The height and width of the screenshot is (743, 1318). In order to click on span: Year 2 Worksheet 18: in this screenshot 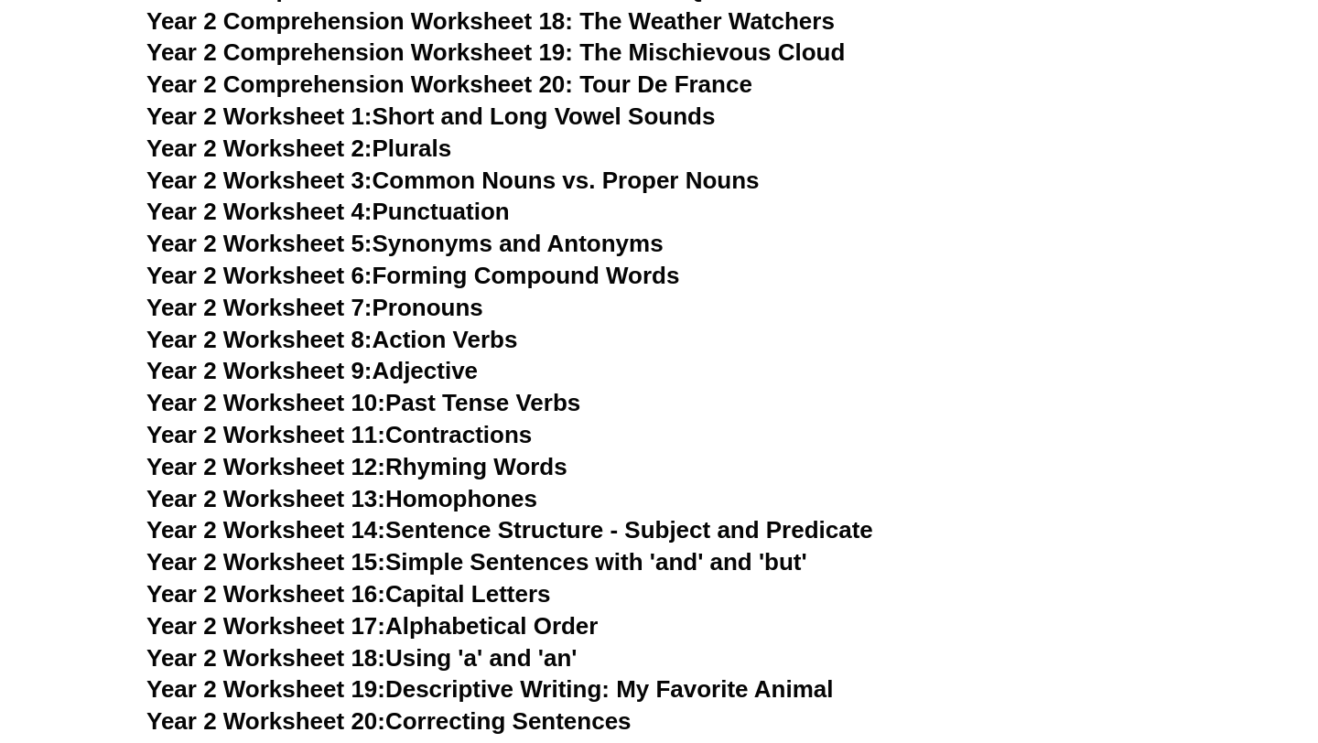, I will do `click(265, 658)`.